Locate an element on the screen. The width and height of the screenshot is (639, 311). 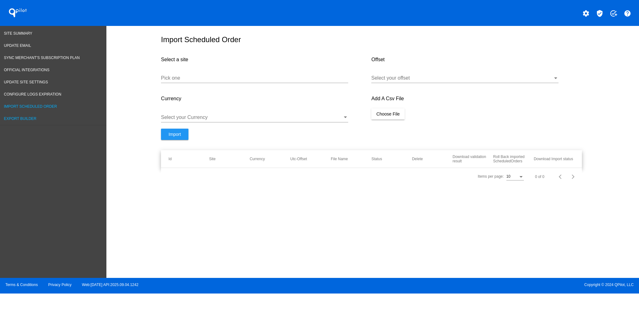
h1: Import Scheduled Order is located at coordinates (371, 40).